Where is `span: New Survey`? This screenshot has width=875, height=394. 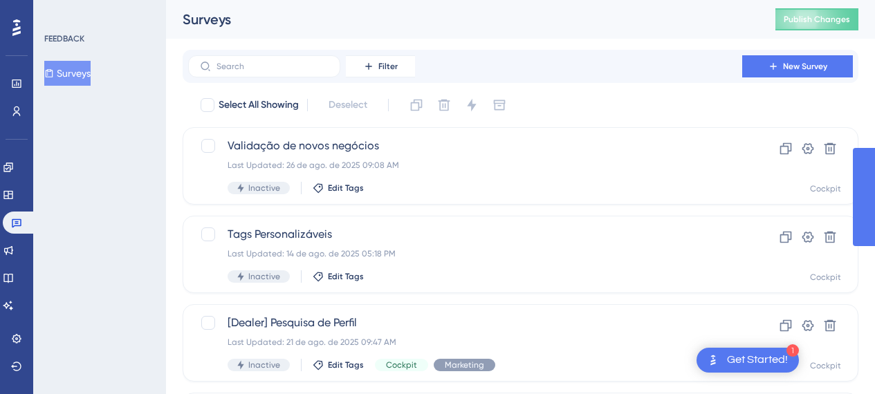 span: New Survey is located at coordinates (805, 66).